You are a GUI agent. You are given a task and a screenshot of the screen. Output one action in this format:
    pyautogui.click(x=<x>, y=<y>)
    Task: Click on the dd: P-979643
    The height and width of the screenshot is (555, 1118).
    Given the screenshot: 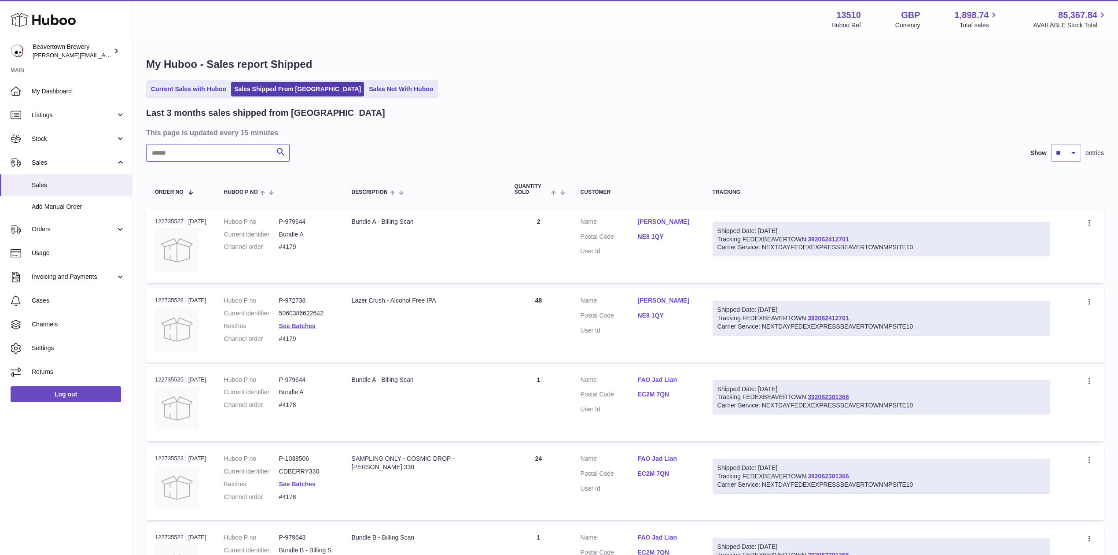 What is the action you would take?
    pyautogui.click(x=306, y=537)
    